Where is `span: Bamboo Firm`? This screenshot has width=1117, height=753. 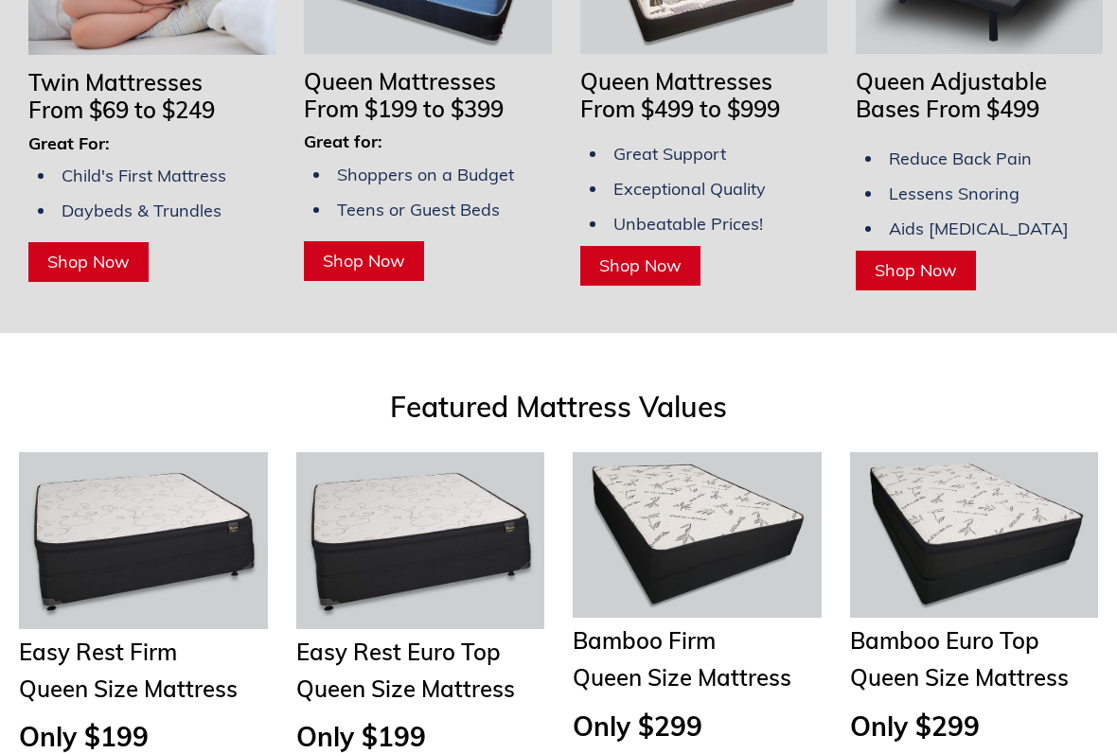 span: Bamboo Firm is located at coordinates (644, 641).